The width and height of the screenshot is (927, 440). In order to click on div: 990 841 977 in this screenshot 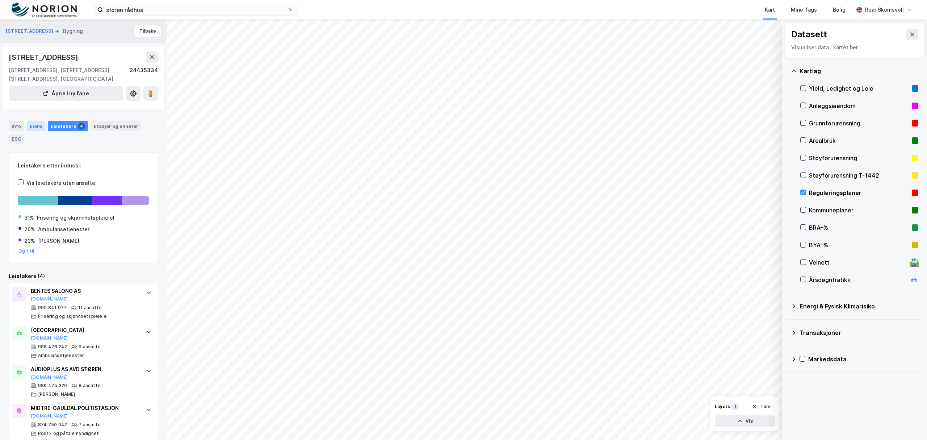, I will do `click(52, 307)`.